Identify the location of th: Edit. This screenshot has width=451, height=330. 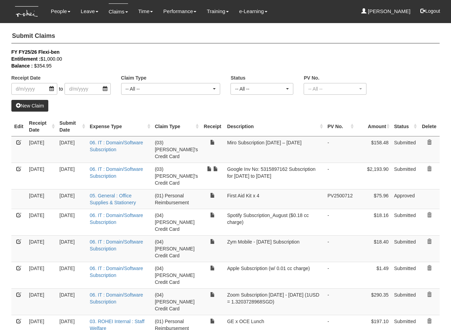
(19, 127).